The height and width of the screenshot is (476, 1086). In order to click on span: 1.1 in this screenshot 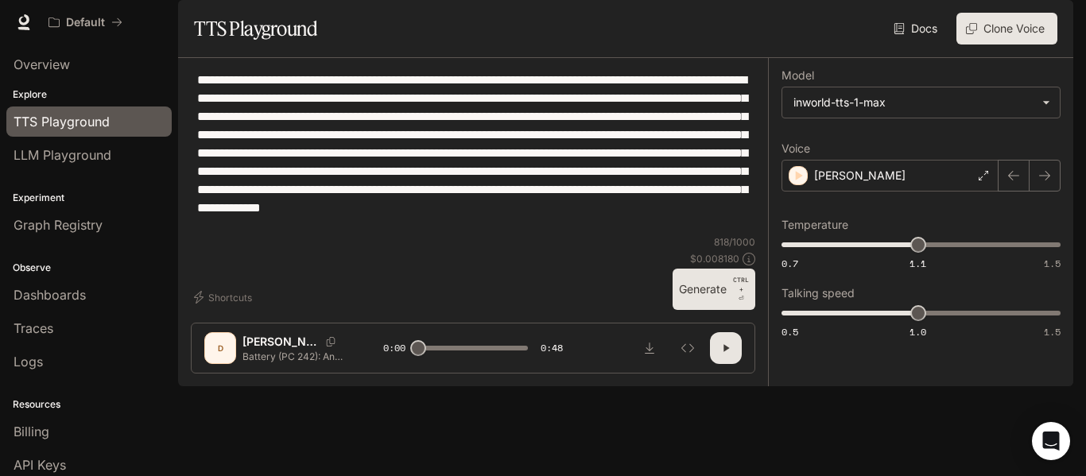, I will do `click(917, 263)`.